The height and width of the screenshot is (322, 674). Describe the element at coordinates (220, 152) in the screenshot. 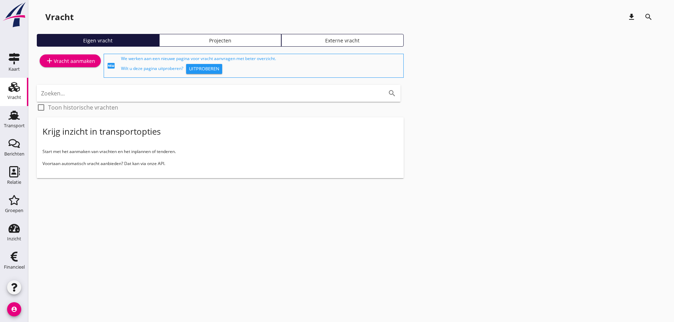

I see `p: Start met het aanmaken van vrachten en het inplannen of tenderen.` at that location.